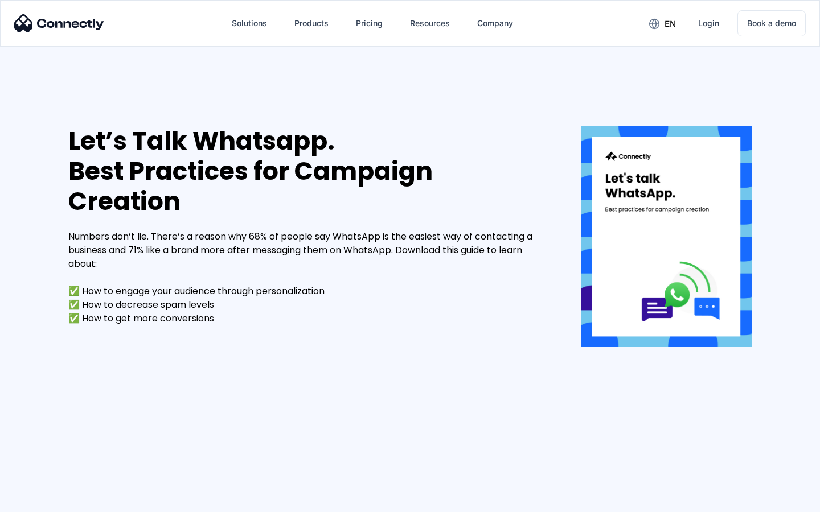 The image size is (820, 512). What do you see at coordinates (311, 23) in the screenshot?
I see `div: Products` at bounding box center [311, 23].